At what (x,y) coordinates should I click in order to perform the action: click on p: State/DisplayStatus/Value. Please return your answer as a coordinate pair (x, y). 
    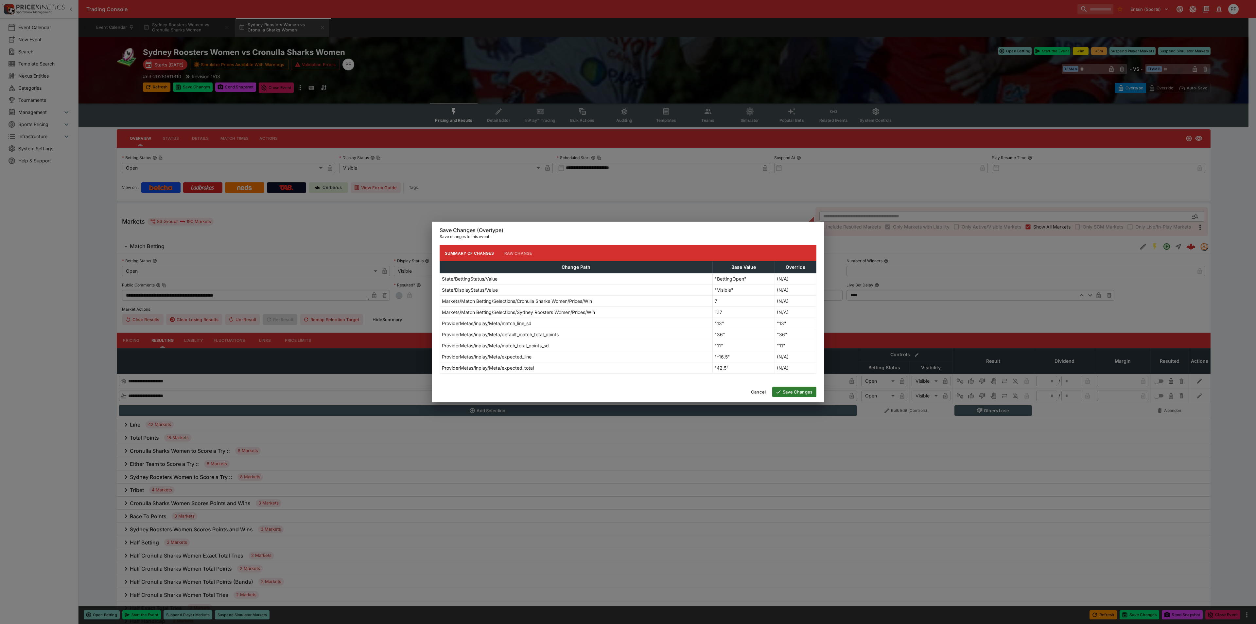
    Looking at the image, I should click on (470, 290).